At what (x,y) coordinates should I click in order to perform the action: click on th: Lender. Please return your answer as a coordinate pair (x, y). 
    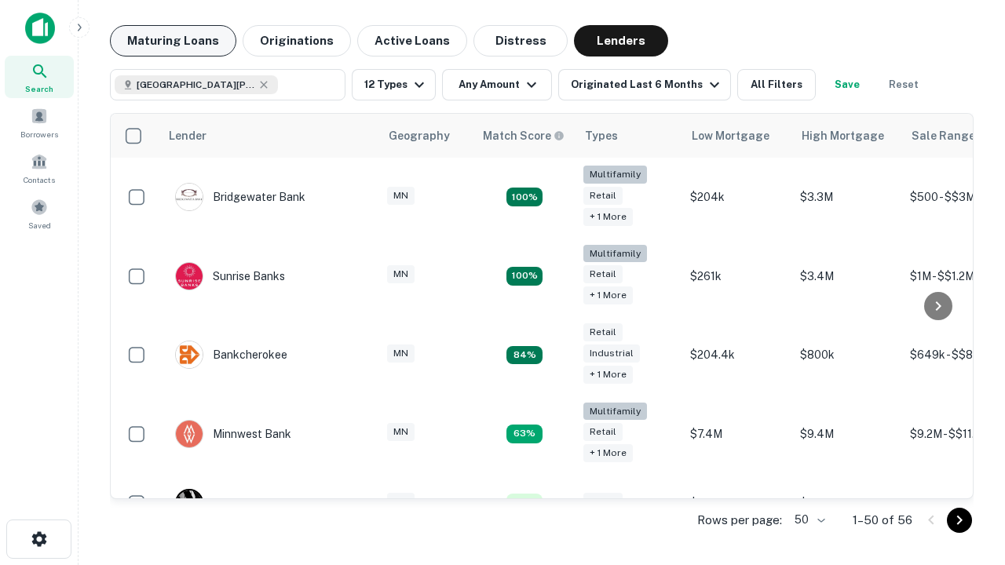
    Looking at the image, I should click on (269, 136).